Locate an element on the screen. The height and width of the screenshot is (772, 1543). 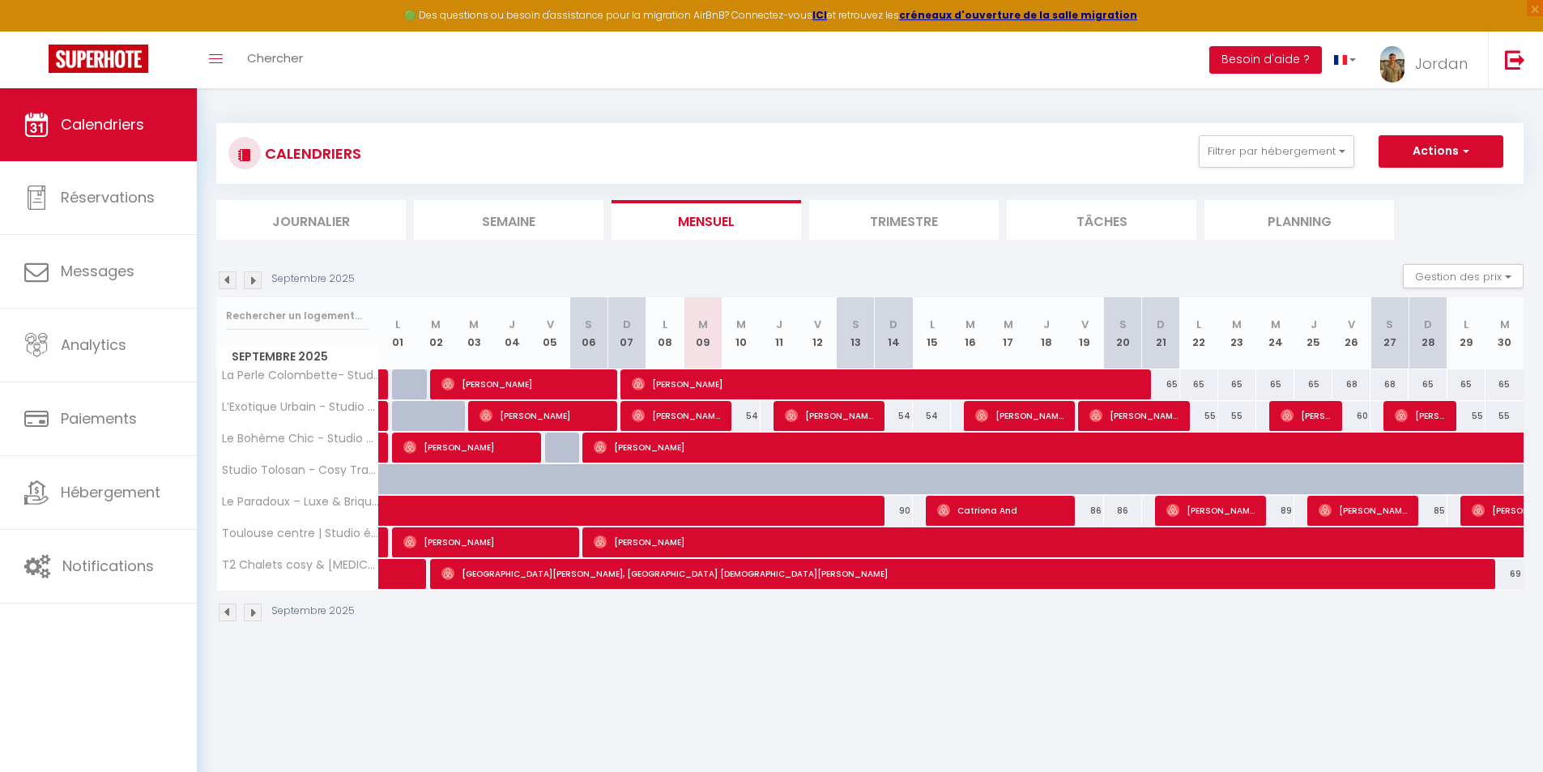
li: Mensuel is located at coordinates (706, 219).